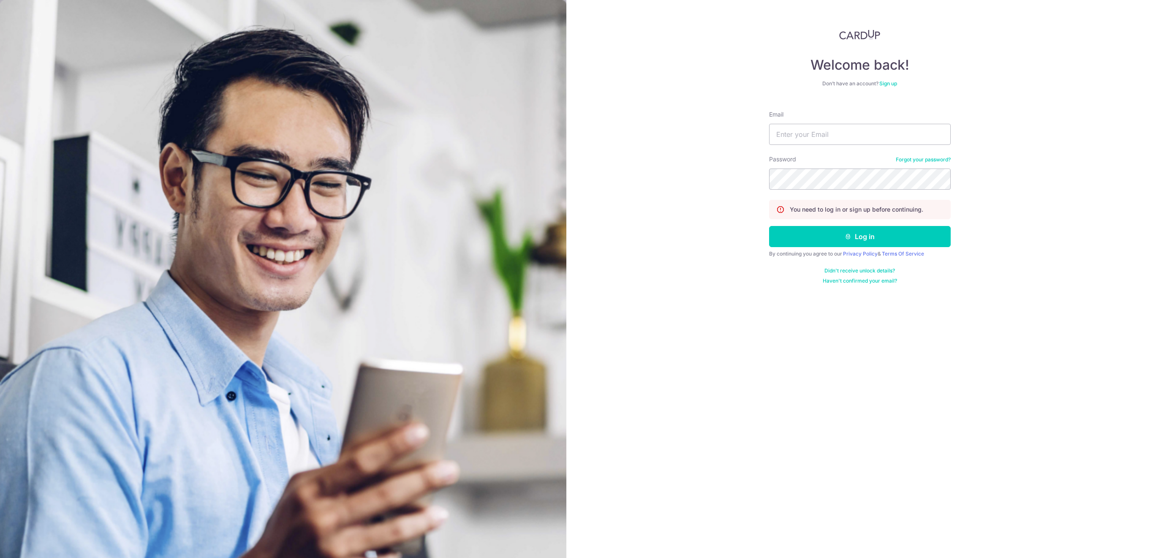 Image resolution: width=1153 pixels, height=558 pixels. I want to click on a: Haven't confirmed your email?, so click(860, 281).